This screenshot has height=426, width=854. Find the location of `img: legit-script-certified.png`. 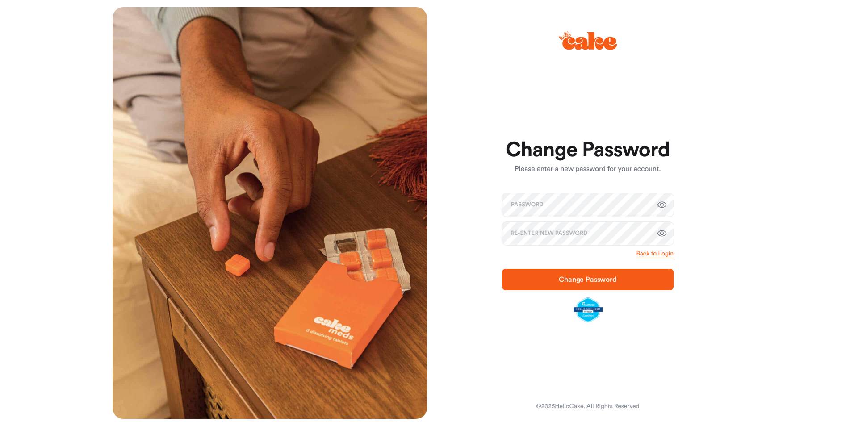

img: legit-script-certified.png is located at coordinates (588, 310).